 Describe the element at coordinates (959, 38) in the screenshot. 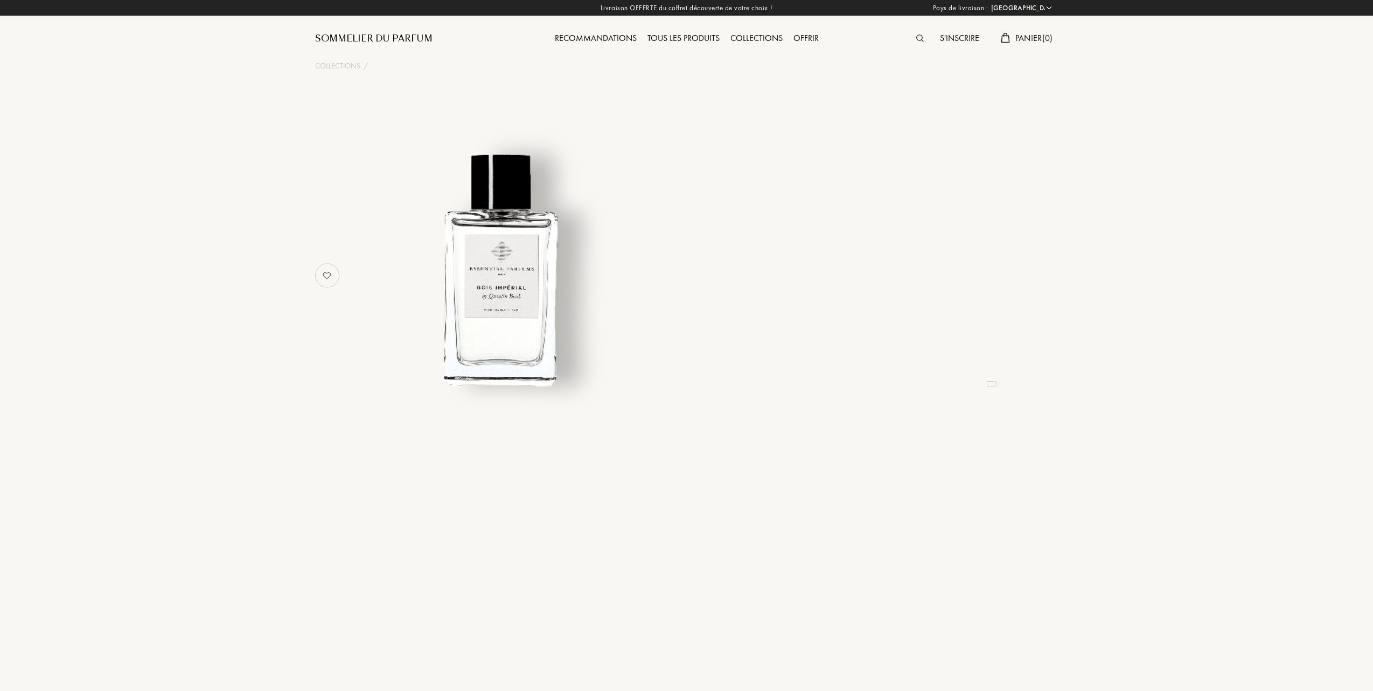

I see `a: S'inscrire` at that location.